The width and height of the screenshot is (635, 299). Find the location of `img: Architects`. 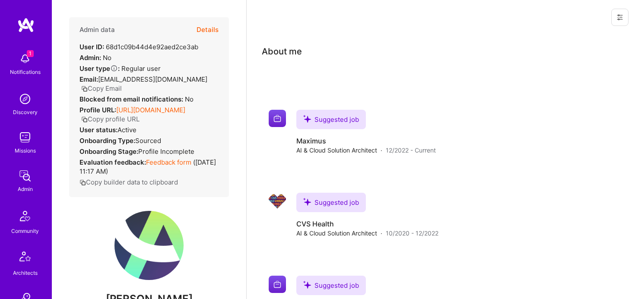

img: Architects is located at coordinates (25, 258).